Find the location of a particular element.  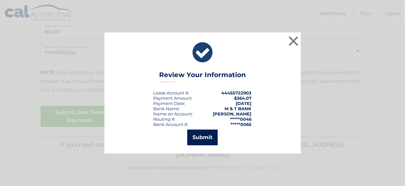

span: Payment Date is located at coordinates (169, 103).